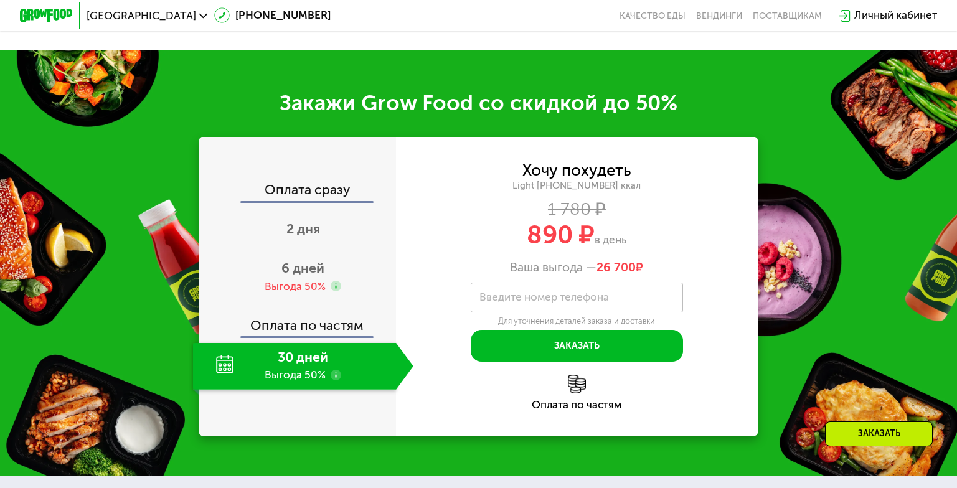  Describe the element at coordinates (652, 16) in the screenshot. I see `a: Качество еды` at that location.